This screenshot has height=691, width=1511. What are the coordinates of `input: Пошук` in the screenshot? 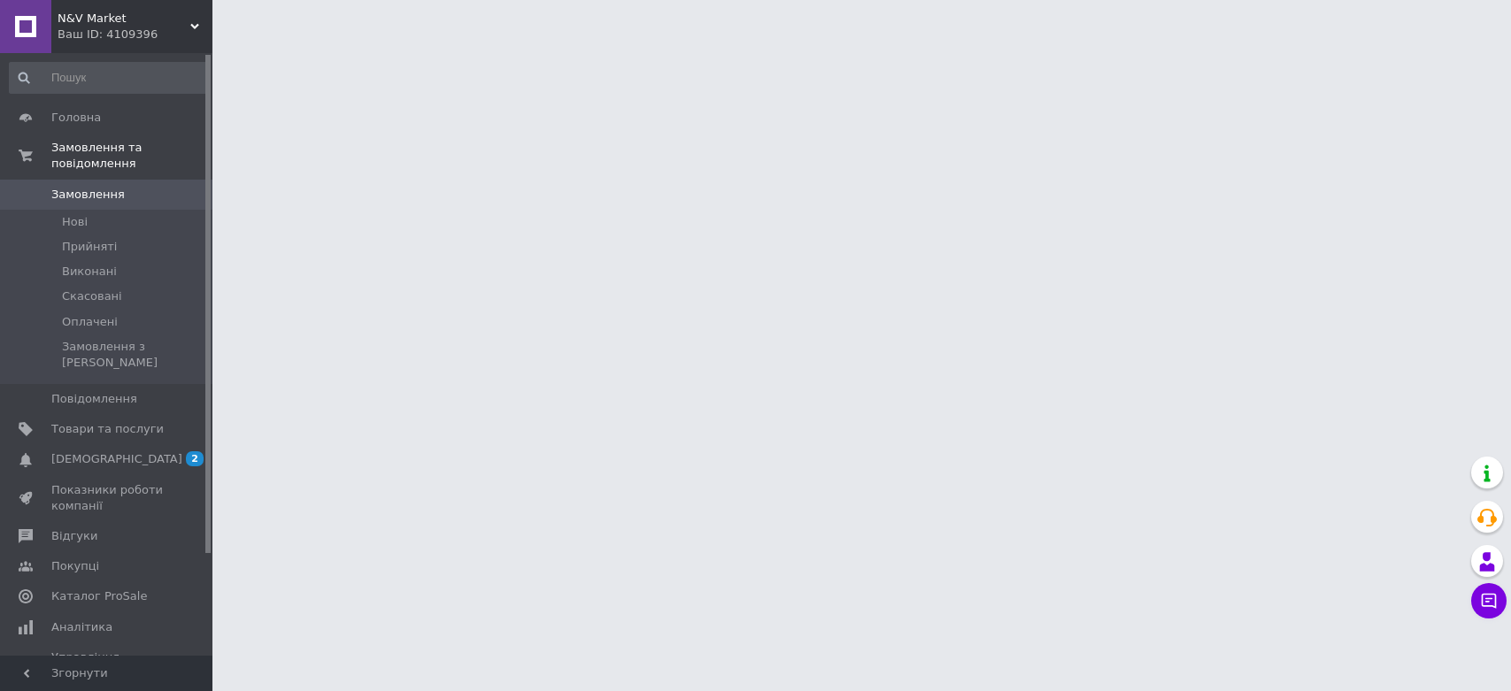 It's located at (108, 78).